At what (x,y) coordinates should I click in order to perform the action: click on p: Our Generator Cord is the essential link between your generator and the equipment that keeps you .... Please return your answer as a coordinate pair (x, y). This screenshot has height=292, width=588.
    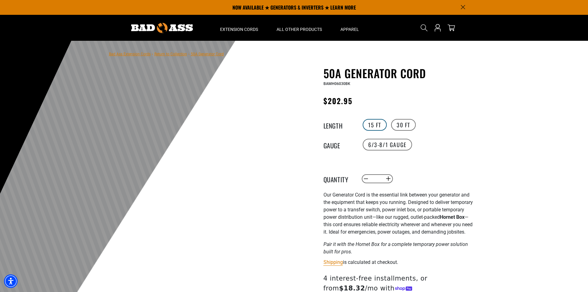
    Looking at the image, I should click on (399, 213).